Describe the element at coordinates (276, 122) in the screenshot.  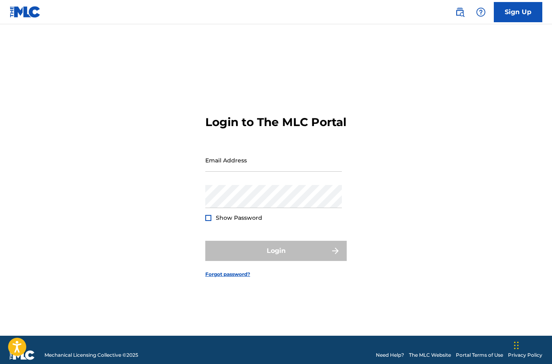
I see `h3: Login to The MLC Portal` at that location.